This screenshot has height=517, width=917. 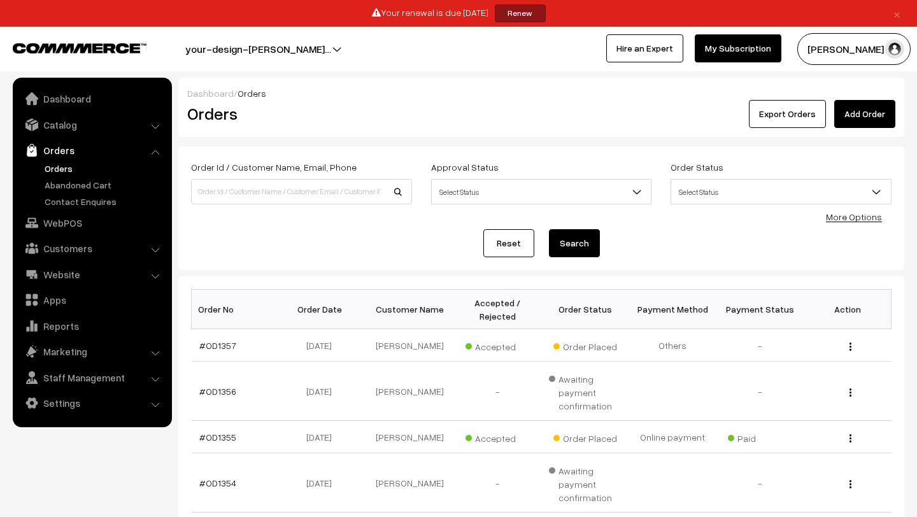 What do you see at coordinates (322, 309) in the screenshot?
I see `th: Order Date` at bounding box center [322, 309].